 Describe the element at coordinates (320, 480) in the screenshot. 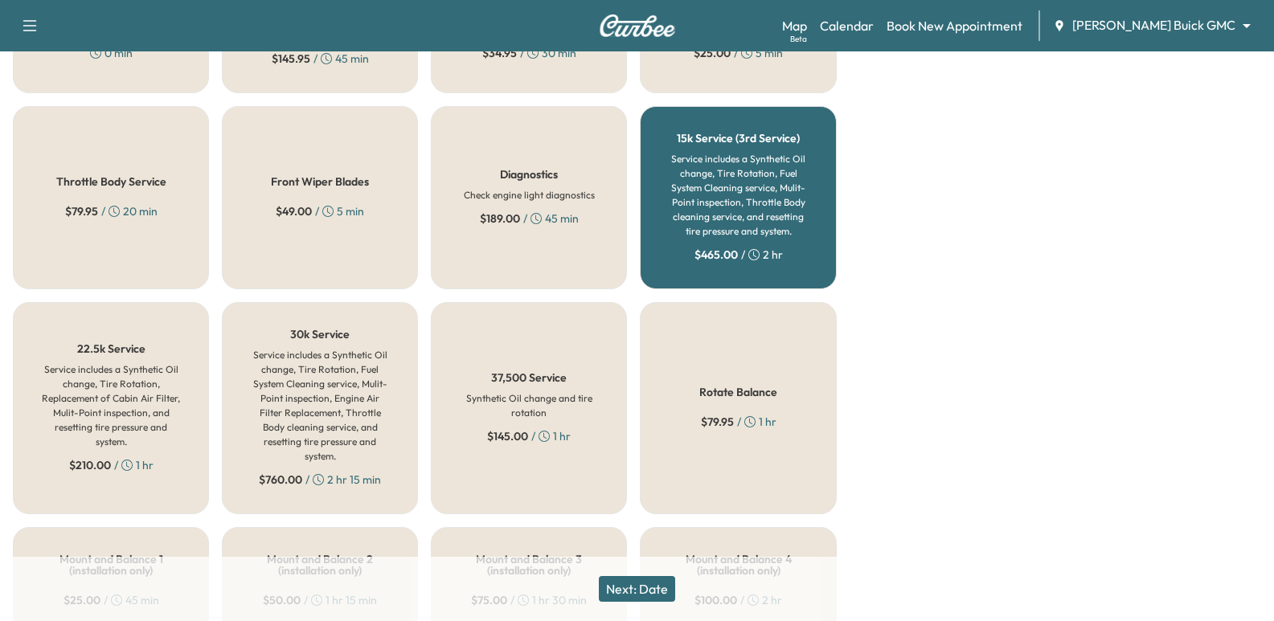

I see `div: / 2 hr 15 min` at that location.